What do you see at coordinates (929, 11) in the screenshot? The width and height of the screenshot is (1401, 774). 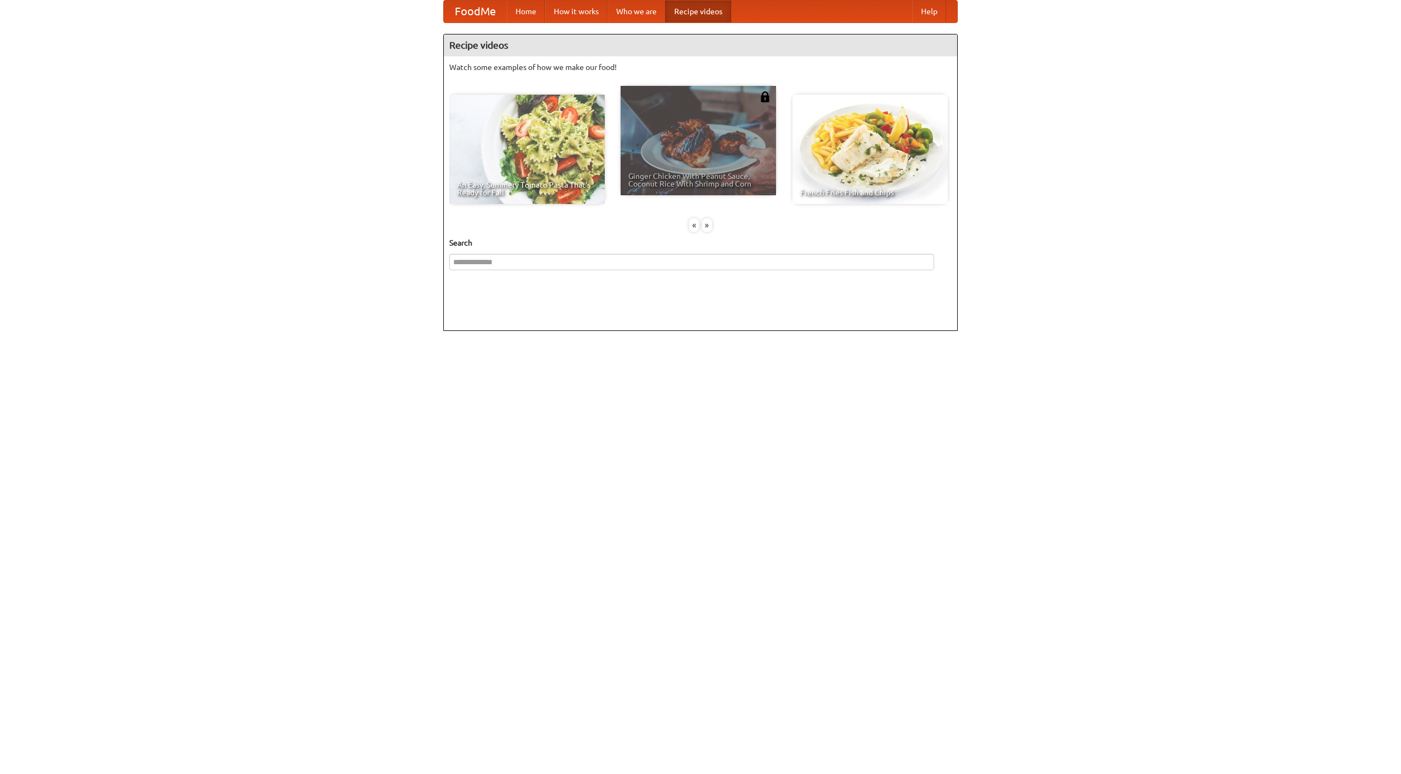 I see `a: Help` at bounding box center [929, 11].